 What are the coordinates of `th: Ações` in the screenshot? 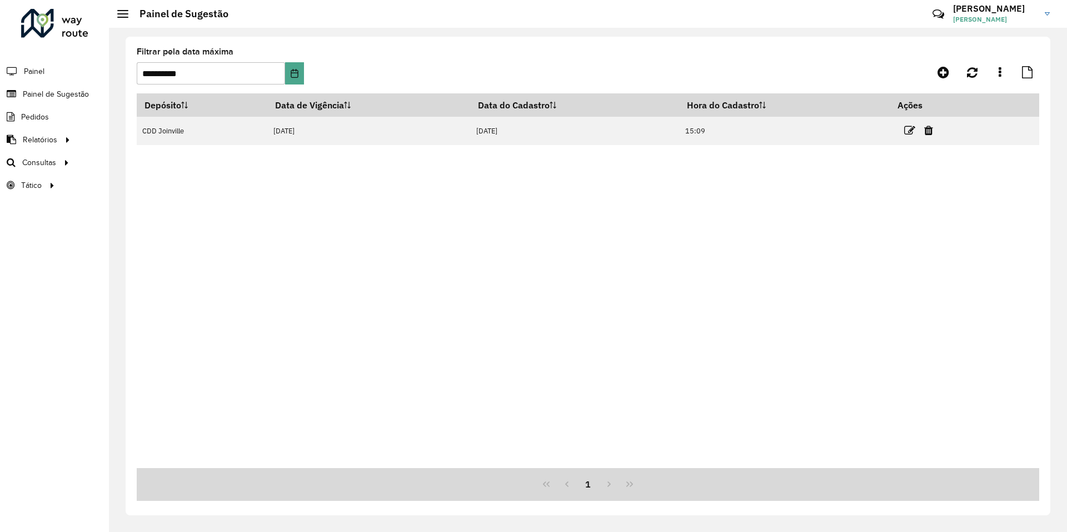 It's located at (923, 105).